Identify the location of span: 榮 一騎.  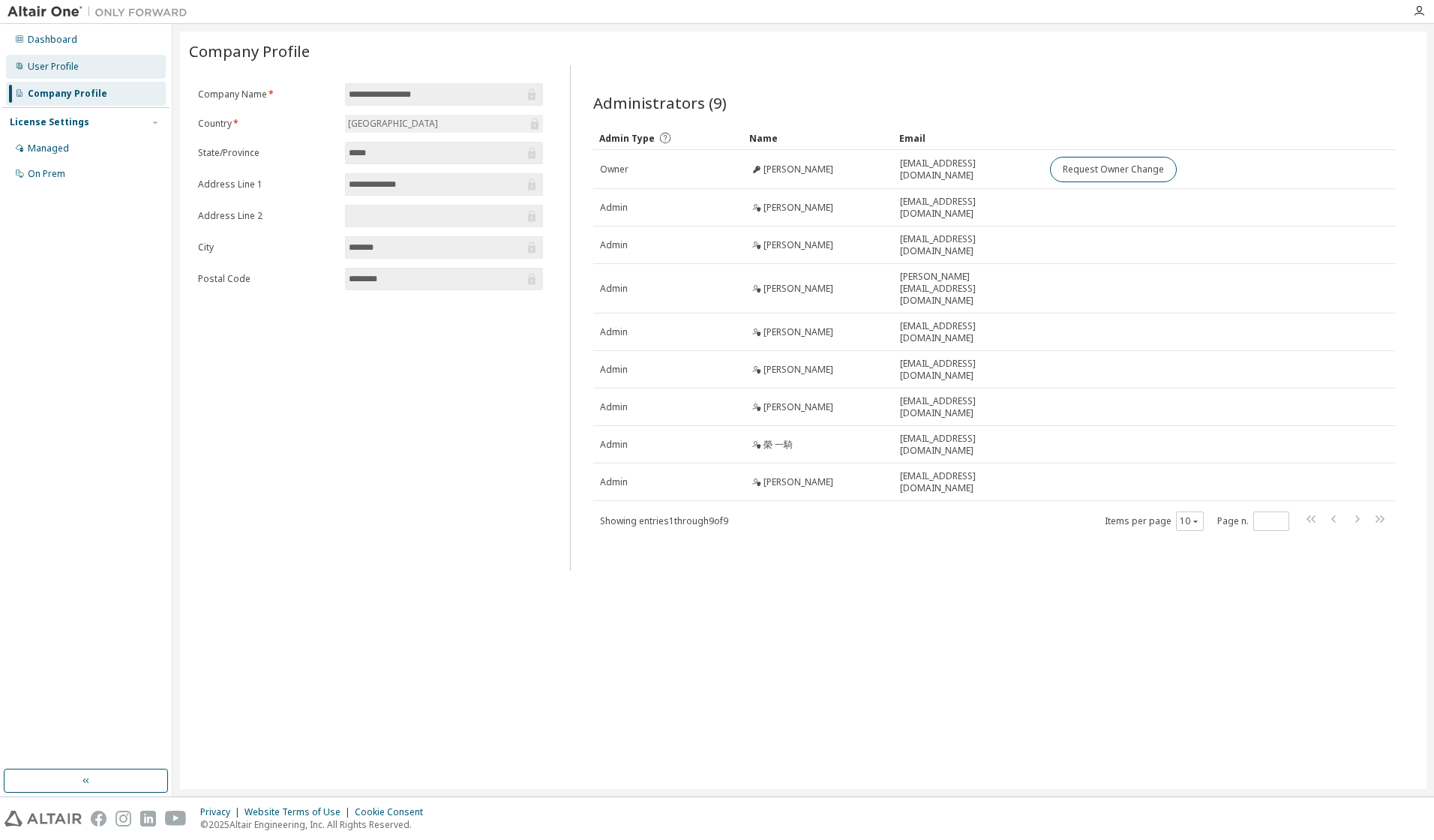
(778, 445).